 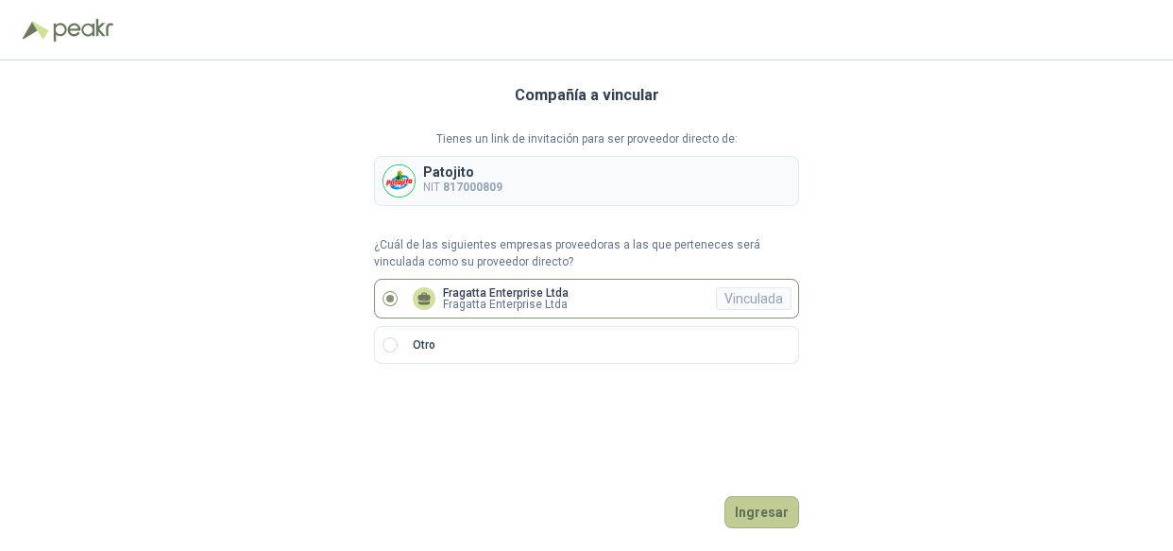 What do you see at coordinates (36, 30) in the screenshot?
I see `img: Logo` at bounding box center [36, 30].